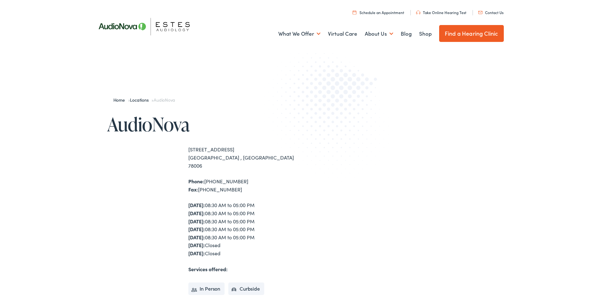 The height and width of the screenshot is (300, 595). I want to click on strong: Services offered:, so click(208, 269).